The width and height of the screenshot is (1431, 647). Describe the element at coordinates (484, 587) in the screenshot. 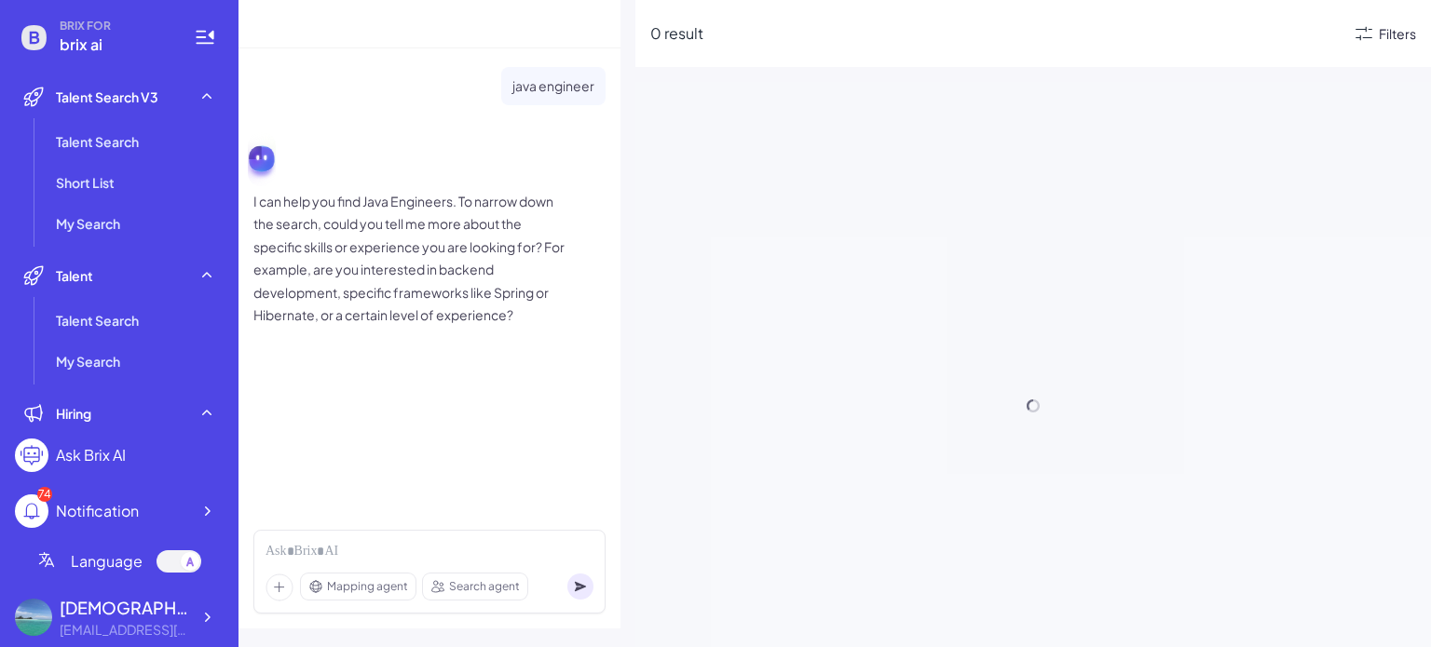

I see `span: Search agent` at that location.